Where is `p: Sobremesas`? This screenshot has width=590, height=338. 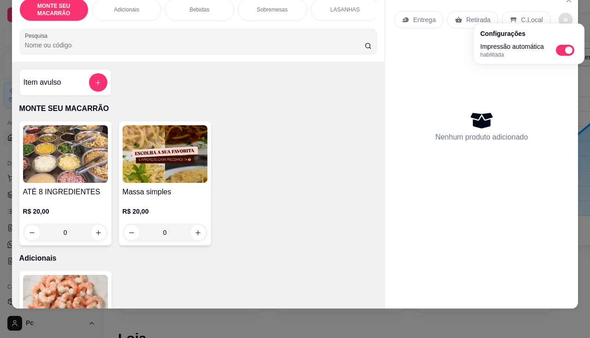 p: Sobremesas is located at coordinates (272, 10).